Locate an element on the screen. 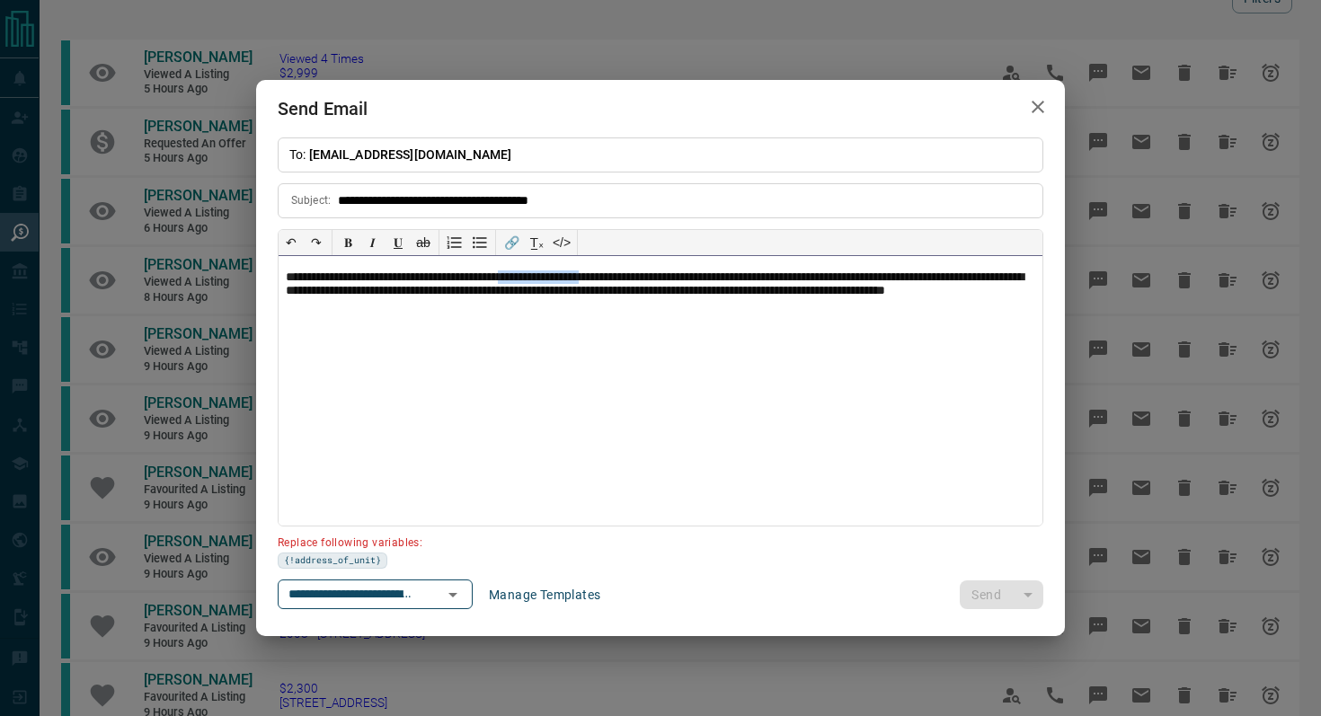 The width and height of the screenshot is (1321, 716). button: Open is located at coordinates (453, 595).